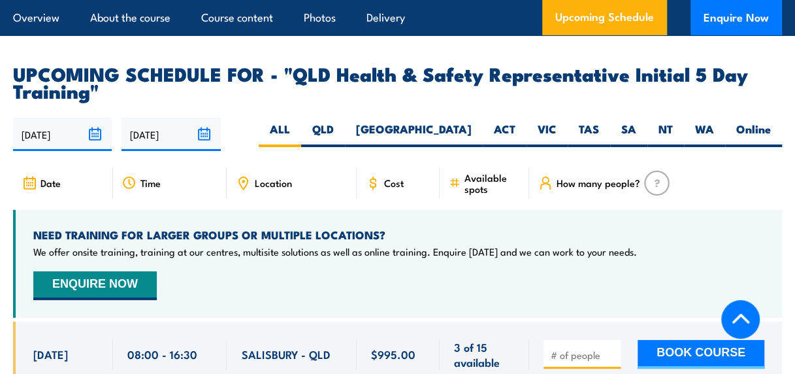 This screenshot has height=374, width=795. I want to click on input: From date, so click(62, 134).